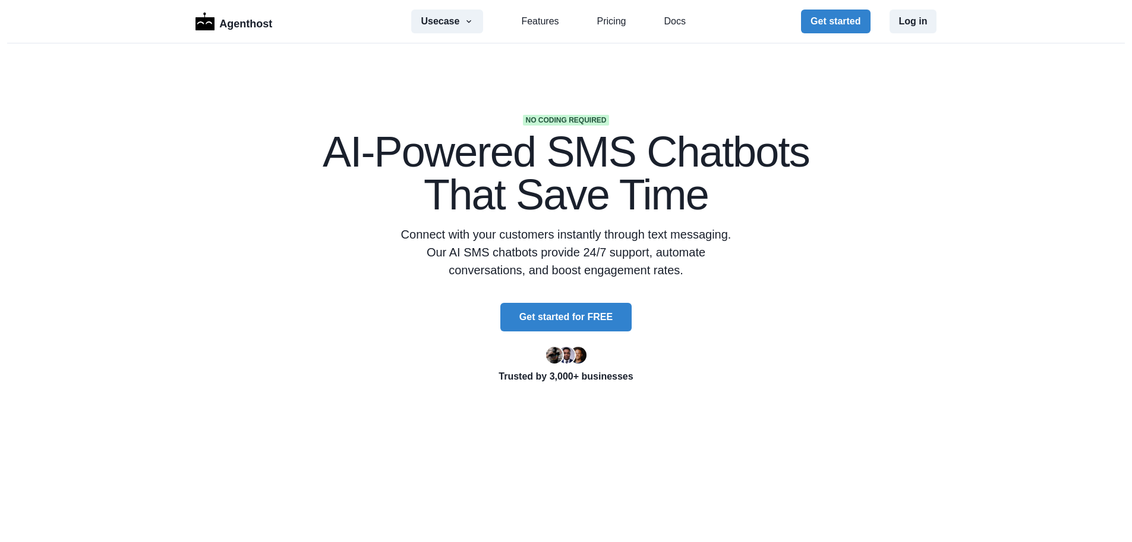 This screenshot has width=1132, height=542. Describe the element at coordinates (578, 355) in the screenshot. I see `img: Kent Dodds` at that location.